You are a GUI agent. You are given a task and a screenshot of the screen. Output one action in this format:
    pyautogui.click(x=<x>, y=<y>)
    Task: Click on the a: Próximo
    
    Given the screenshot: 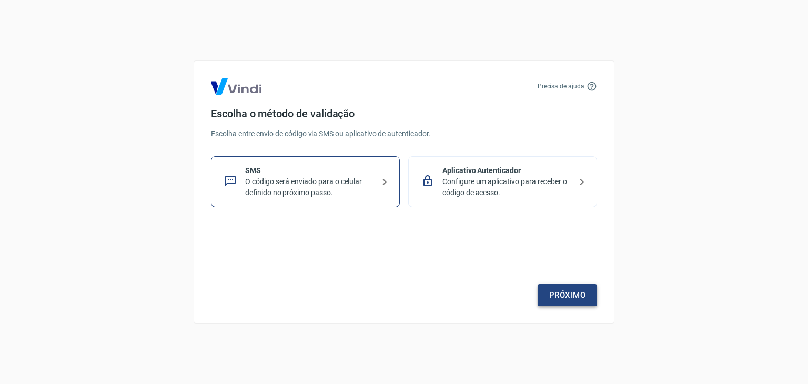 What is the action you would take?
    pyautogui.click(x=567, y=295)
    